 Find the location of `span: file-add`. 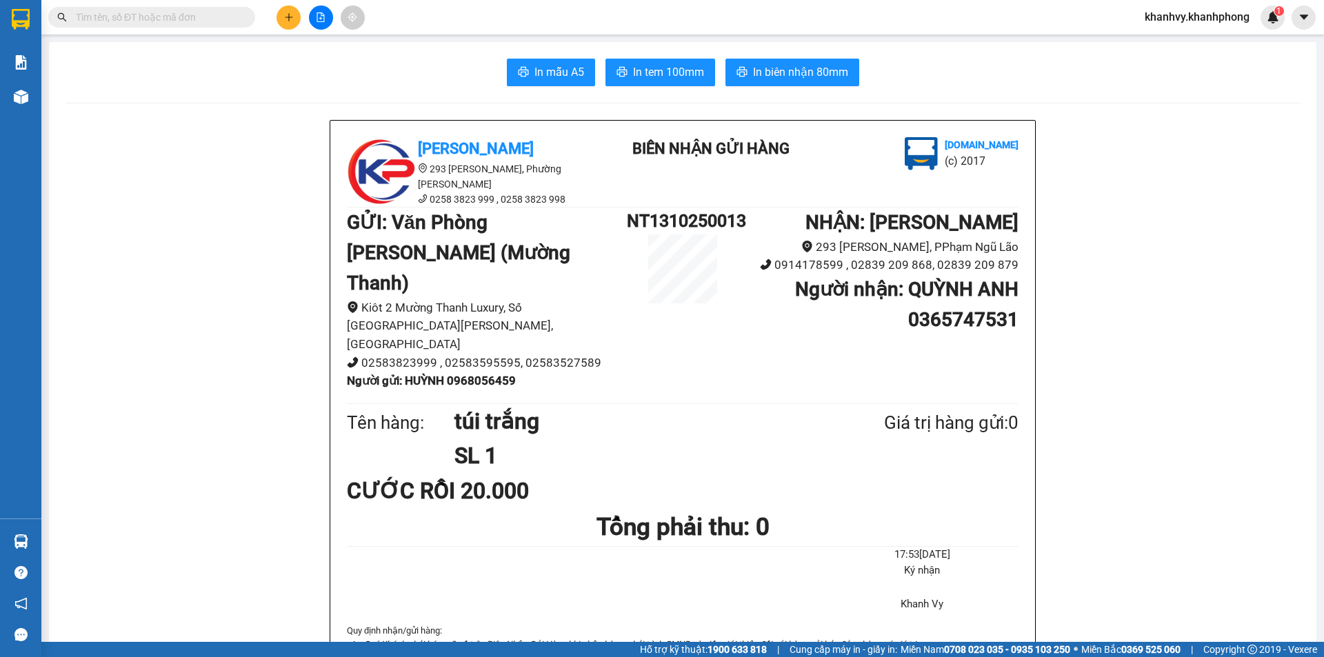

span: file-add is located at coordinates (321, 17).